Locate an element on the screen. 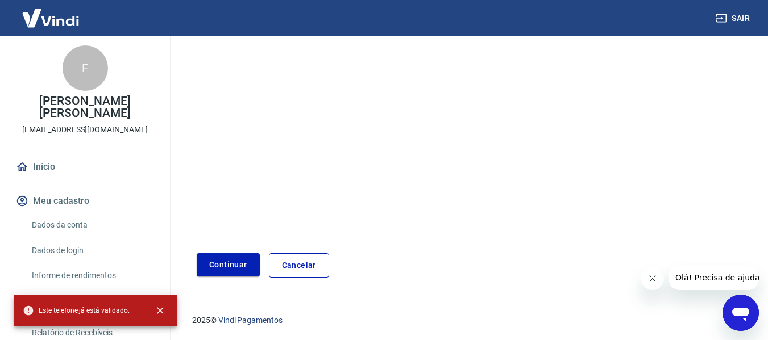  button: close is located at coordinates (160, 311).